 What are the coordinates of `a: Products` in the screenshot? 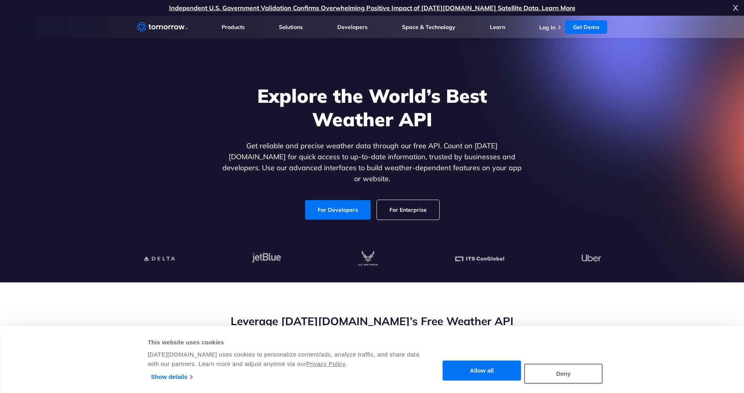 It's located at (233, 27).